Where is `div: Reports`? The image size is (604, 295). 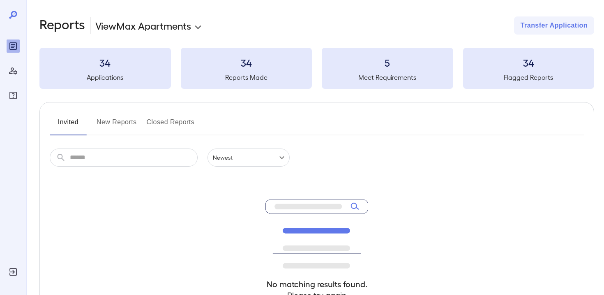
div: Reports is located at coordinates (13, 46).